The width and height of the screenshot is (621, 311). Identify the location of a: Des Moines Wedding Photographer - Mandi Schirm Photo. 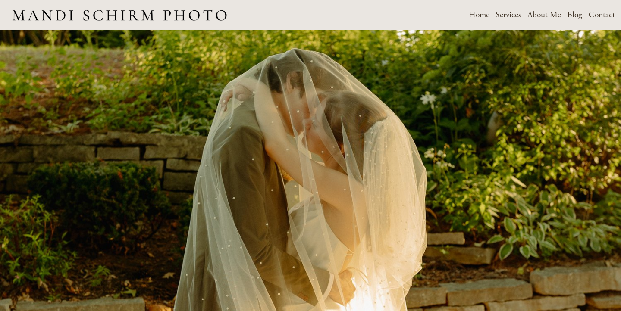
(119, 15).